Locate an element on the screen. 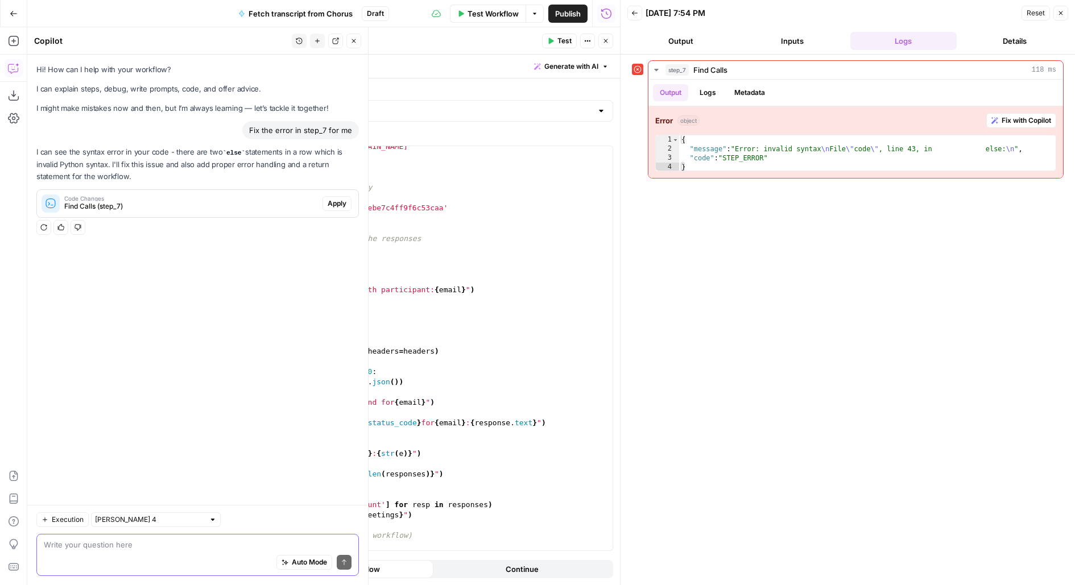  span: Fix with Copilot is located at coordinates (1026, 121).